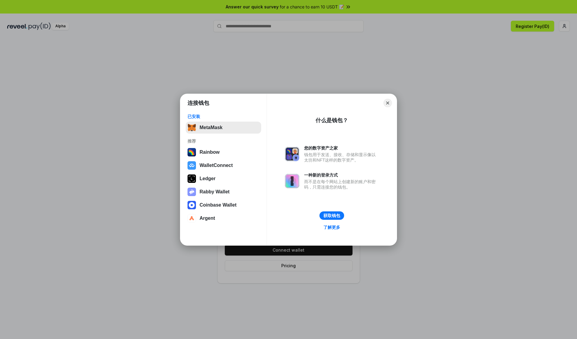  I want to click on img: svg+xml,%3Csvg%20width%3D%22120%22%20height%3D%22120%22%20viewBox%3D%220%200%20120%20120%22%20fil..., so click(192, 152).